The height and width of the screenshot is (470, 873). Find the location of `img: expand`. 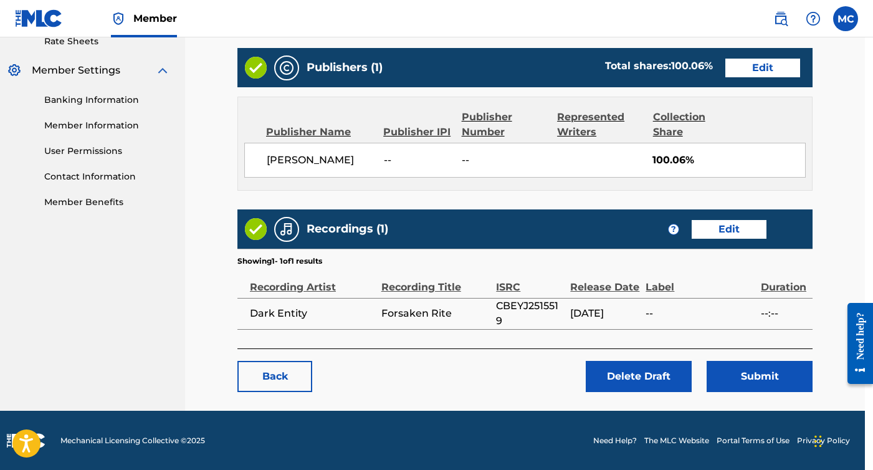

img: expand is located at coordinates (163, 70).